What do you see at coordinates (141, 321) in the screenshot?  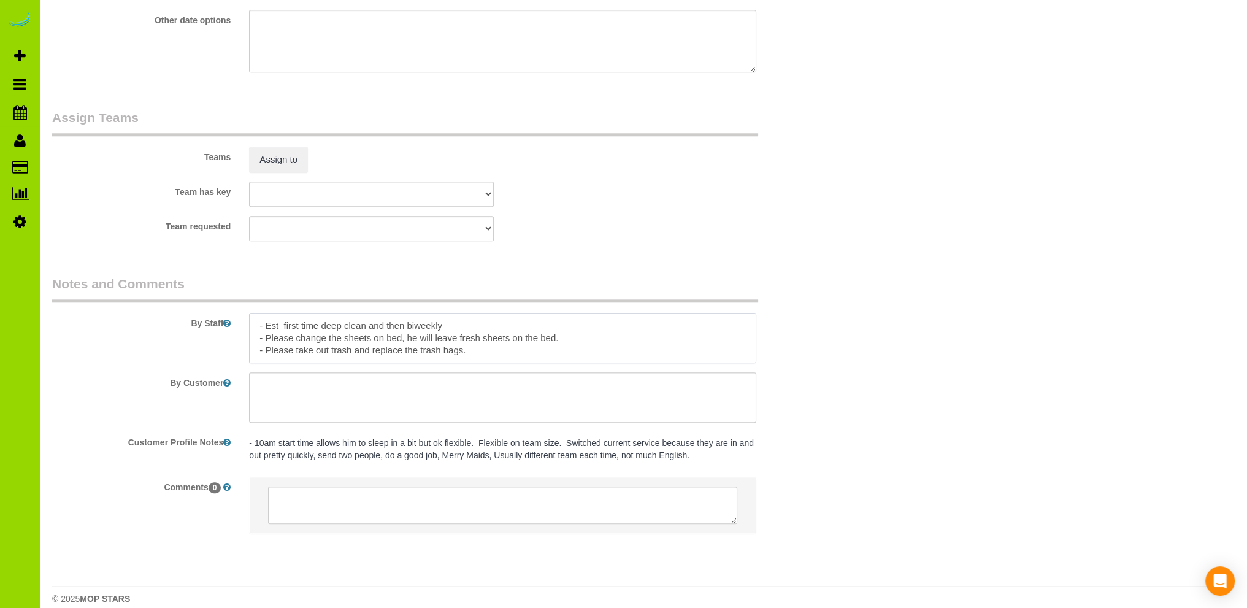 I see `label: By Staff` at bounding box center [141, 321].